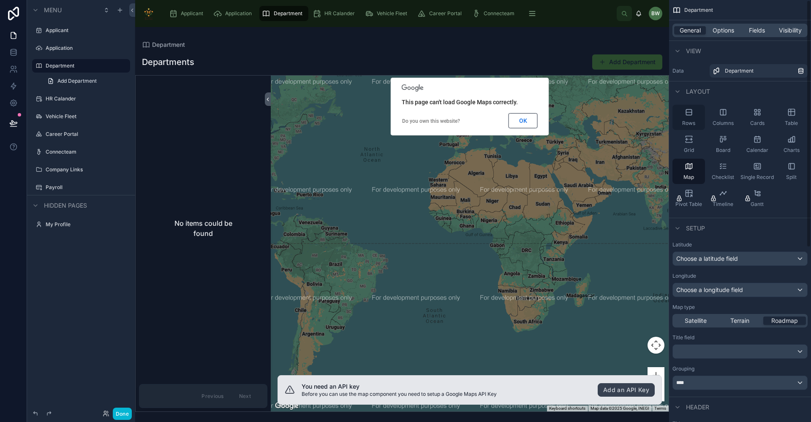  What do you see at coordinates (238, 14) in the screenshot?
I see `span: Application` at bounding box center [238, 14].